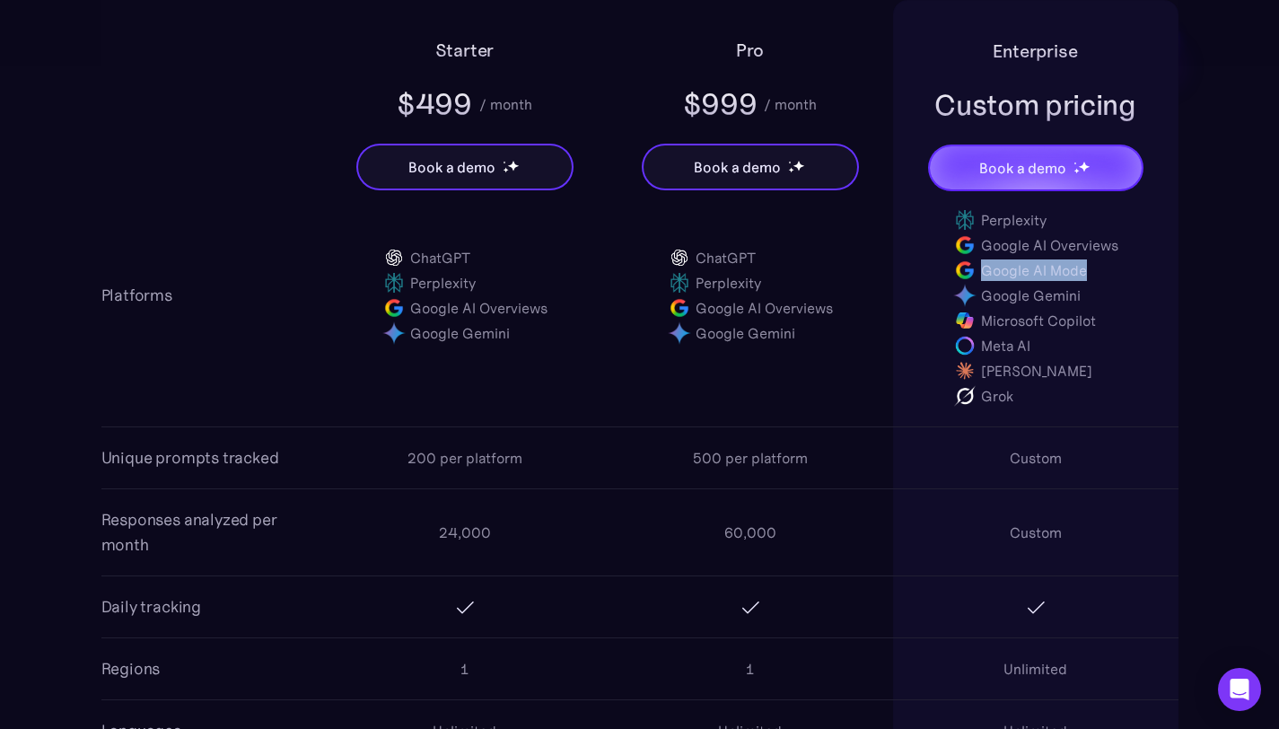  What do you see at coordinates (465, 458) in the screenshot?
I see `div: 200 per platform` at bounding box center [465, 458].